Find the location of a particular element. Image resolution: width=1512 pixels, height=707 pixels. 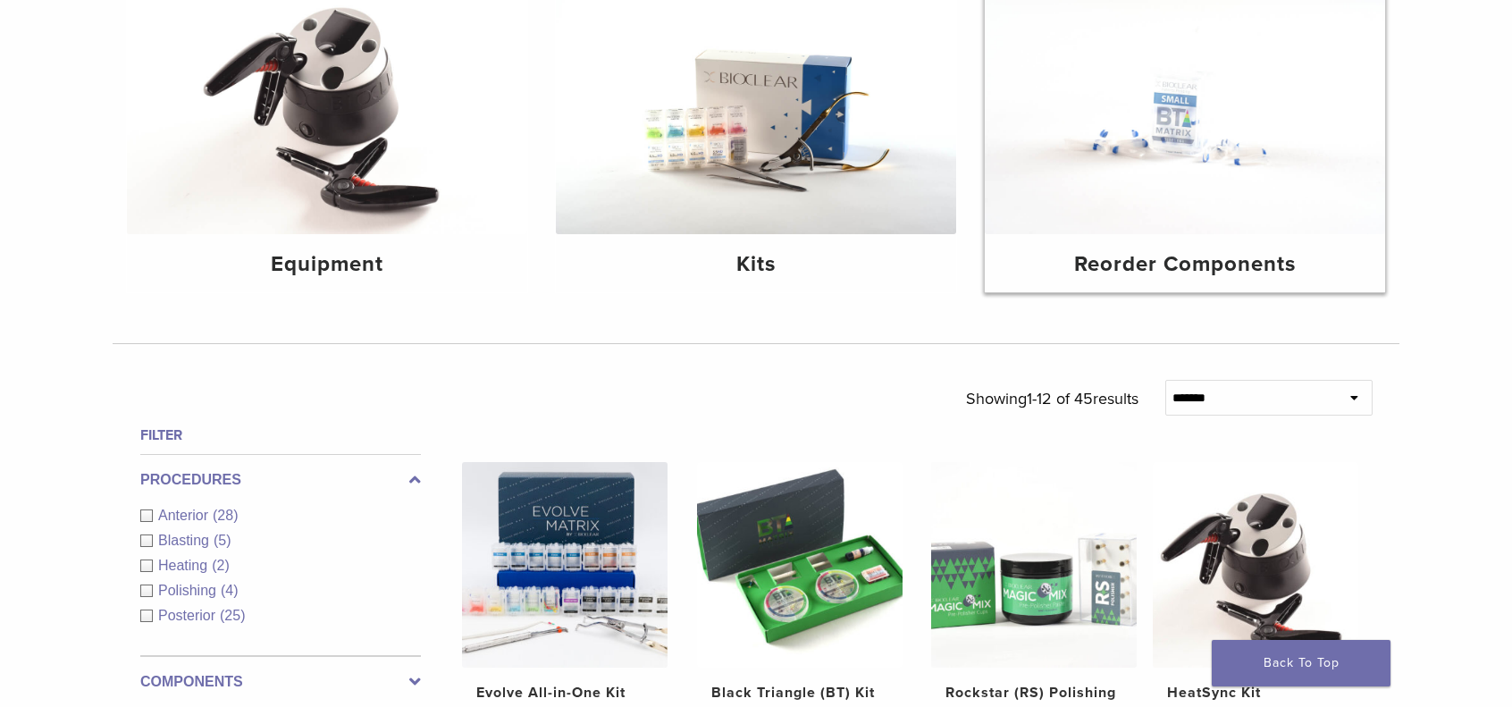

h2: Evolve All-in-One Kit is located at coordinates (565, 693).